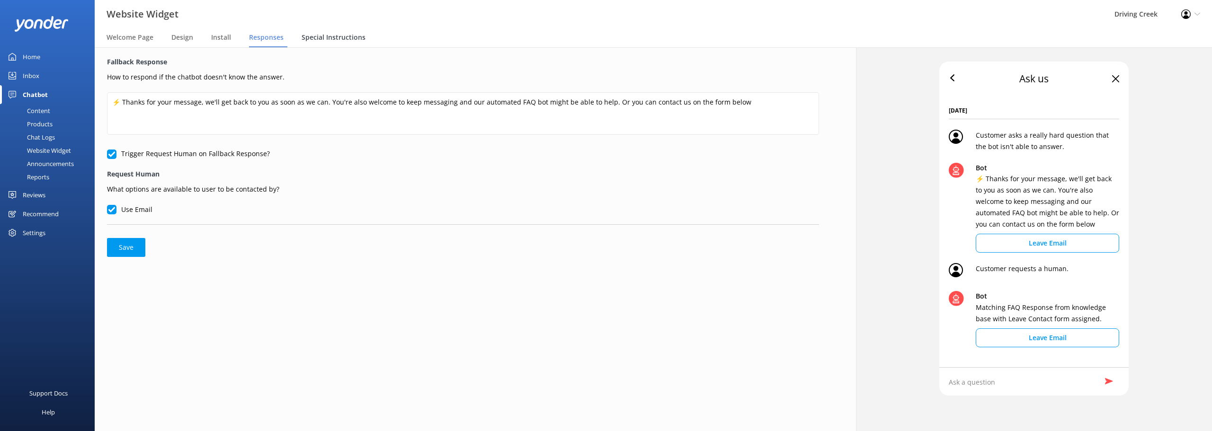 The image size is (1212, 431). I want to click on div: Settings, so click(34, 233).